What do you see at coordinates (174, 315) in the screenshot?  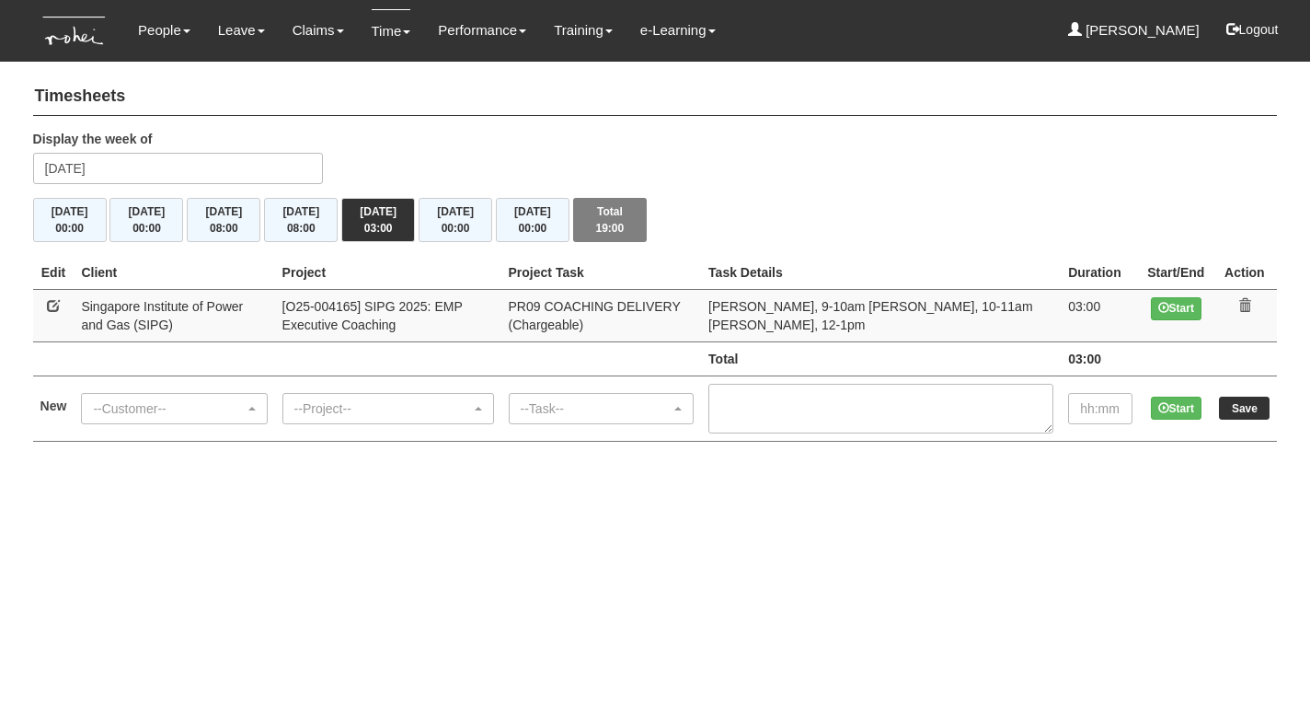 I see `td: Singapore Institute of Power and Gas (SIPG)` at bounding box center [174, 315].